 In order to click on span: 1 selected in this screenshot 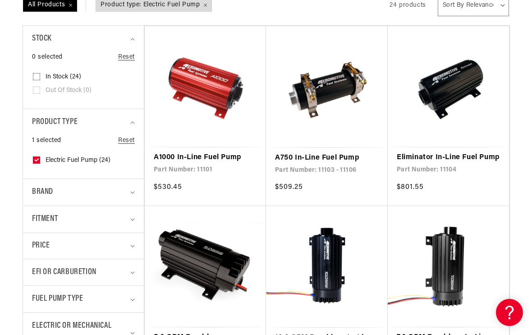, I will do `click(46, 141)`.